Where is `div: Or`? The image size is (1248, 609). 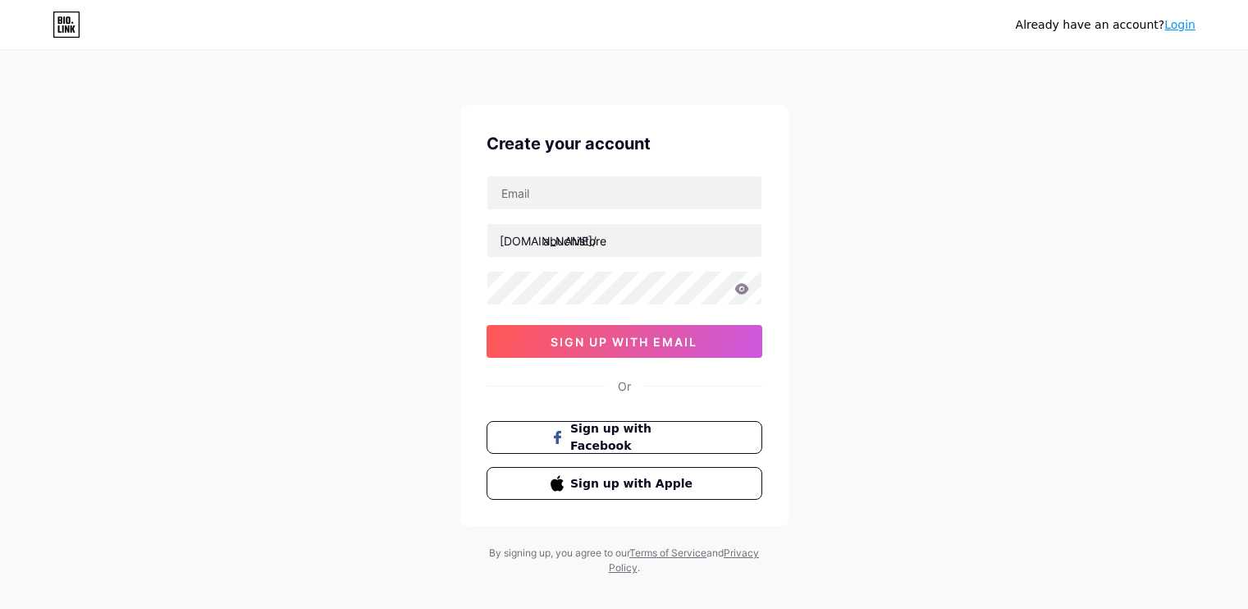
div: Or is located at coordinates (625, 386).